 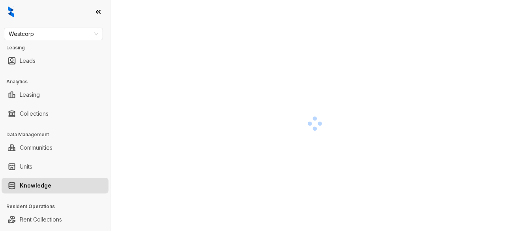 What do you see at coordinates (41, 220) in the screenshot?
I see `a: Rent Collections` at bounding box center [41, 220].